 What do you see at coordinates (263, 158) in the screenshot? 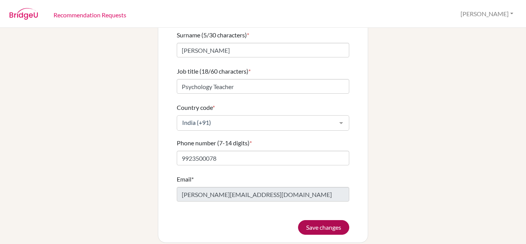
I see `input: Enter your number` at bounding box center [263, 158].